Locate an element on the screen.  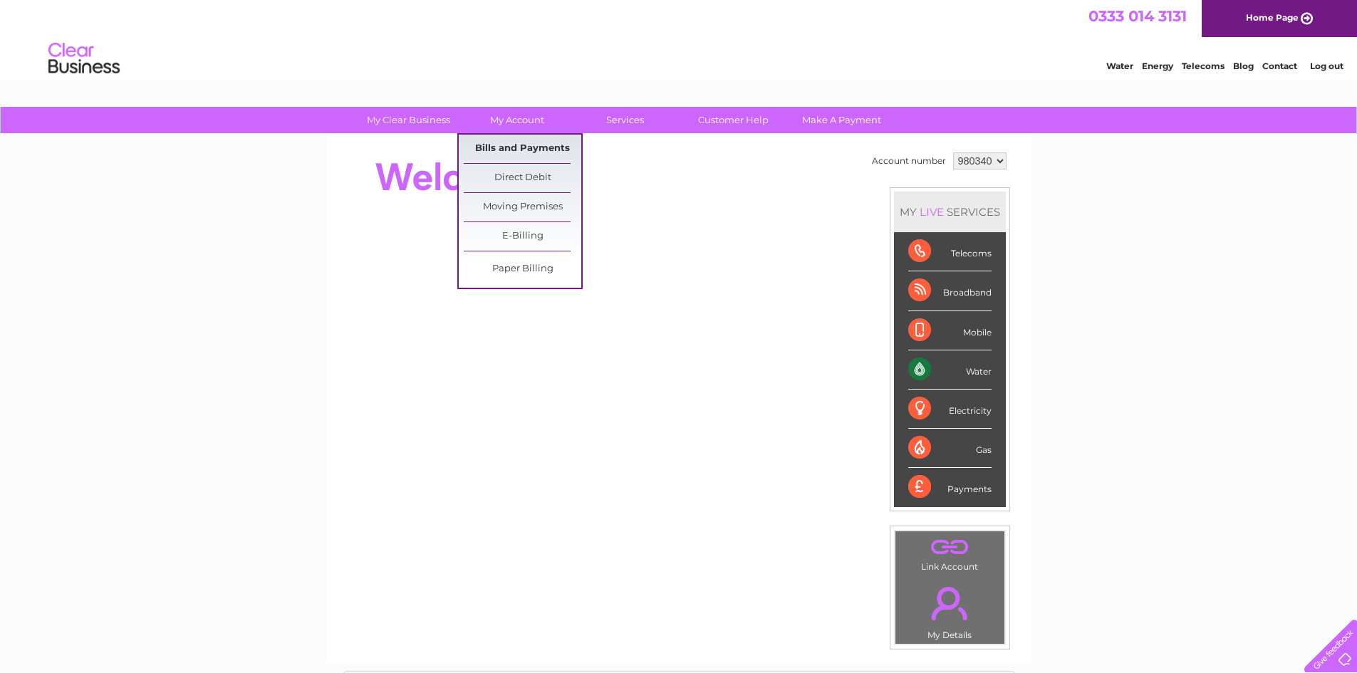
a: Blog is located at coordinates (1243, 66).